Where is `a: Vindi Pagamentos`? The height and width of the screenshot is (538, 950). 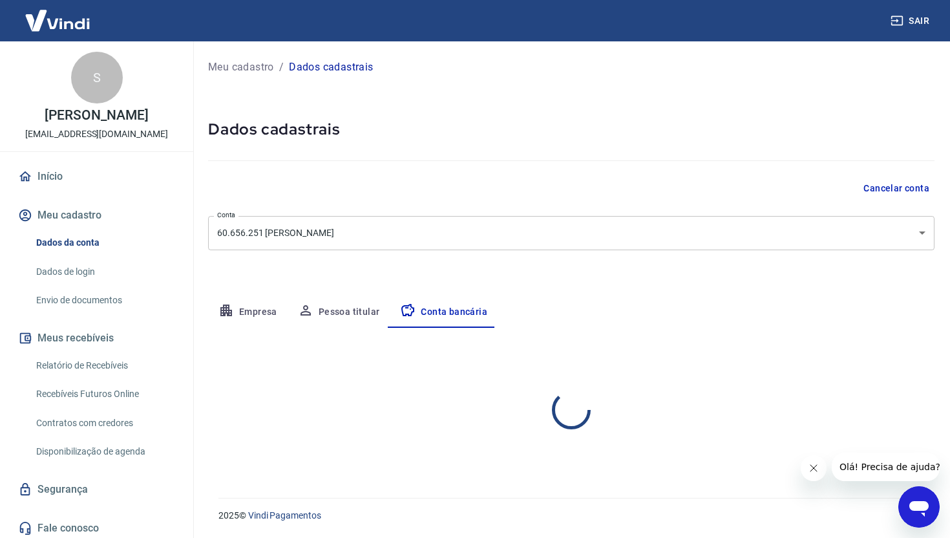
a: Vindi Pagamentos is located at coordinates (284, 515).